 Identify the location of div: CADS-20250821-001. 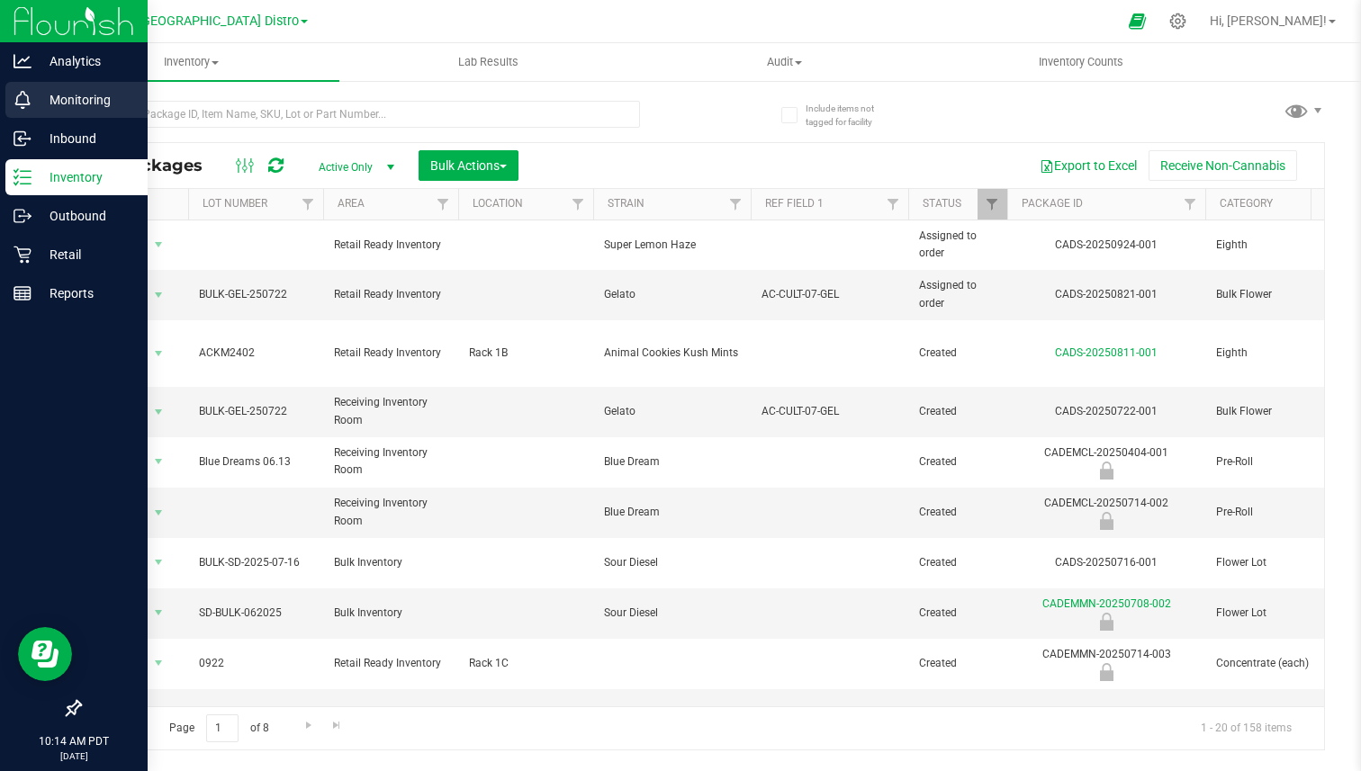
(1106, 294).